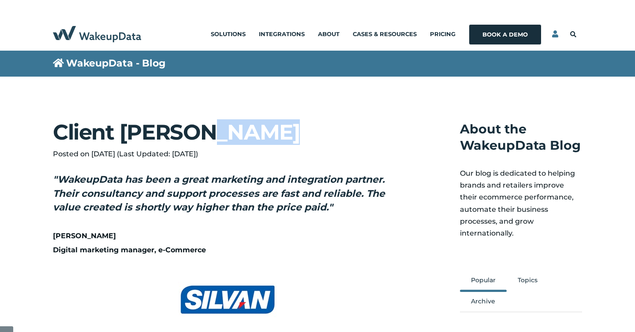  I want to click on strong: Digital marketing manager, e-Commerce, so click(129, 250).